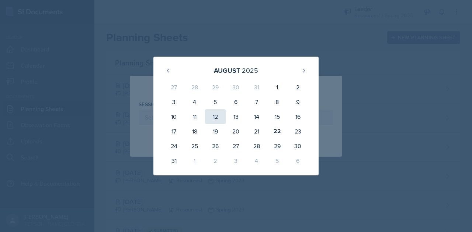 The image size is (472, 232). What do you see at coordinates (298, 132) in the screenshot?
I see `div: 23` at bounding box center [298, 132].